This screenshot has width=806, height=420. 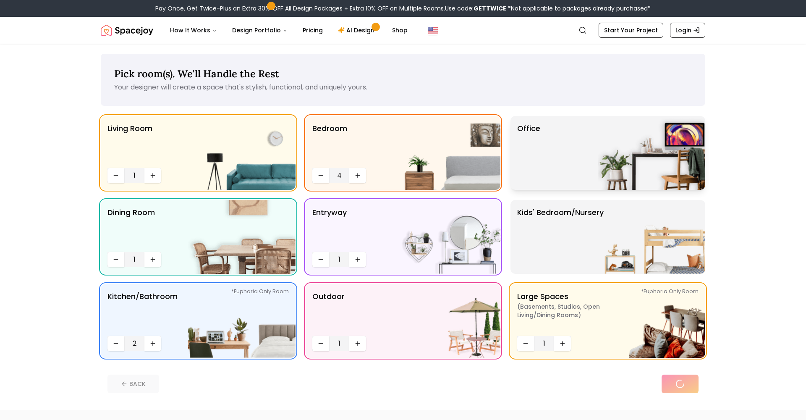 I want to click on p: Office, so click(x=528, y=153).